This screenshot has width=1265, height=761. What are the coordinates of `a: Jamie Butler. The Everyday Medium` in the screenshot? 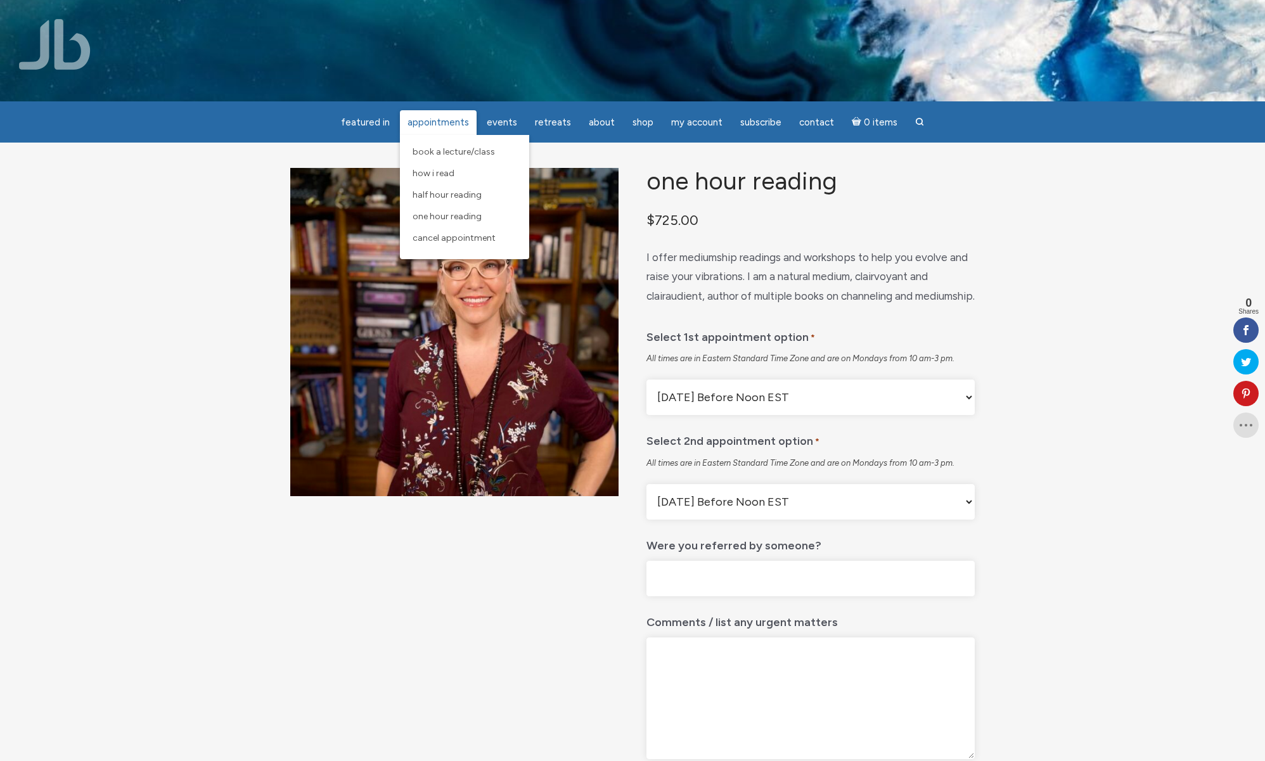 It's located at (55, 44).